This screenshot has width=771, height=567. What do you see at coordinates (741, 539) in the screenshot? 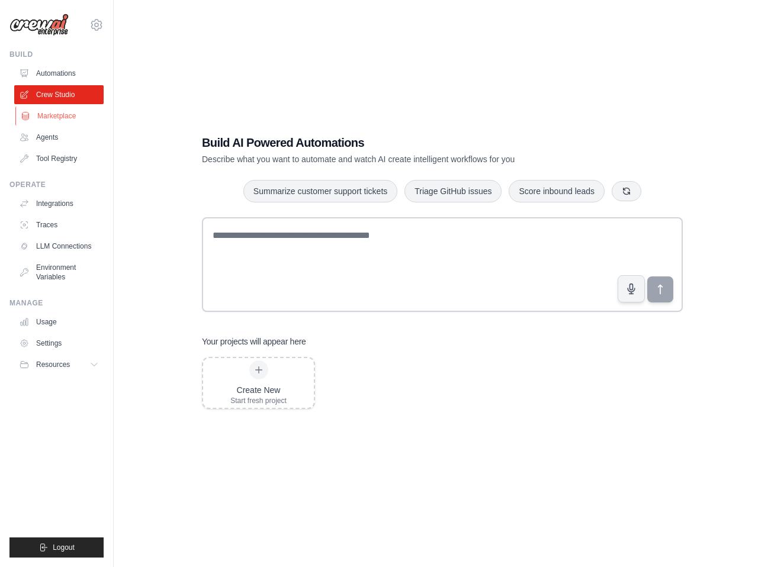
I see `div: Chat Widget` at bounding box center [741, 539].